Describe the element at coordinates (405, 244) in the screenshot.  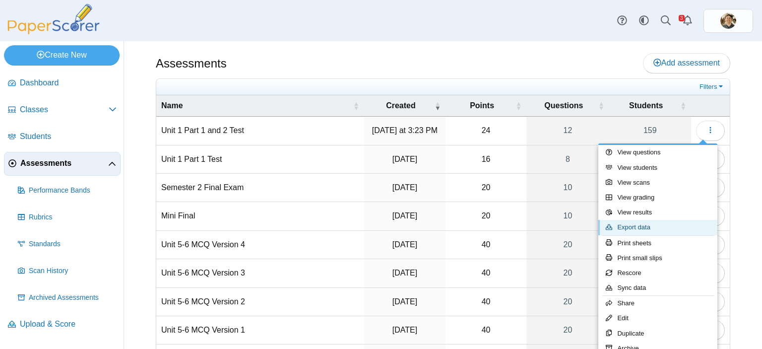
I see `time: Mar 3, 2025 at 10:51 AM` at that location.